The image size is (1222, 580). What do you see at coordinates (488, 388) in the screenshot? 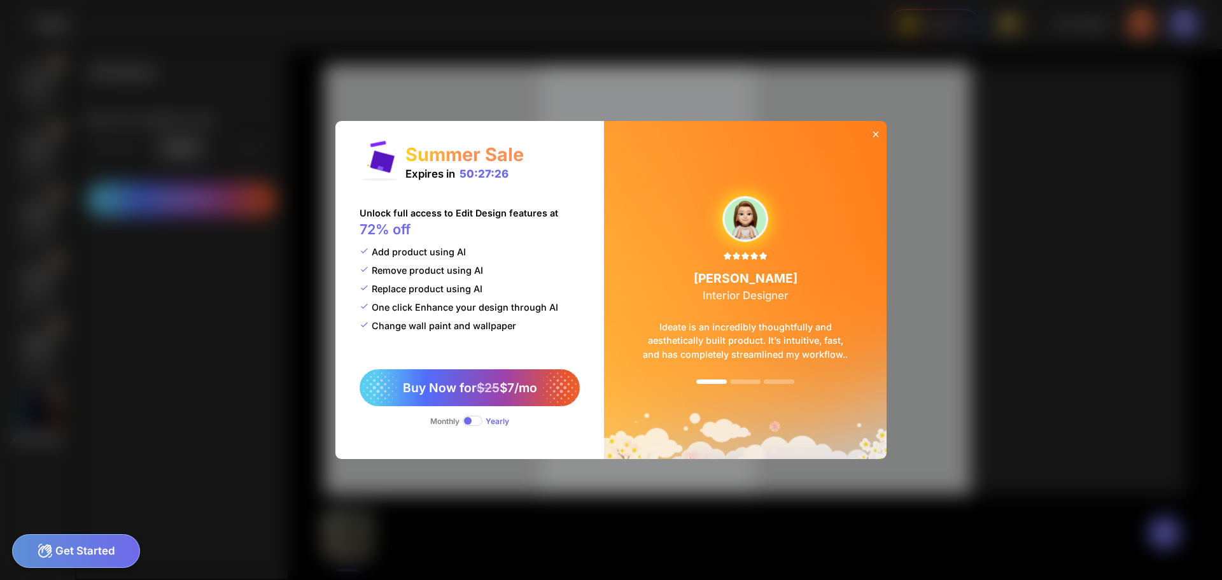
I see `span: $25` at bounding box center [488, 388].